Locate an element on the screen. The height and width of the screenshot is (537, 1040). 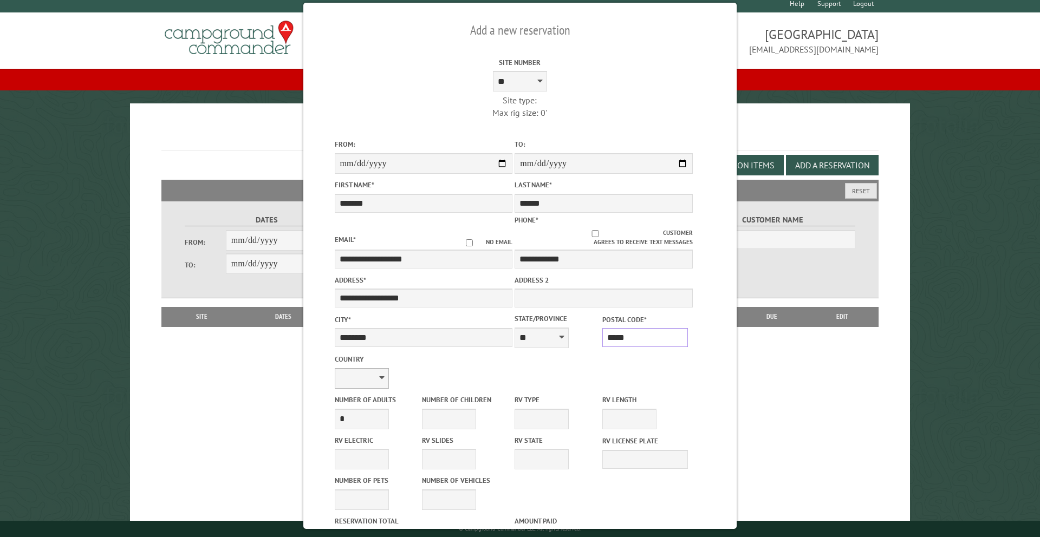
label: First Name is located at coordinates (424, 185).